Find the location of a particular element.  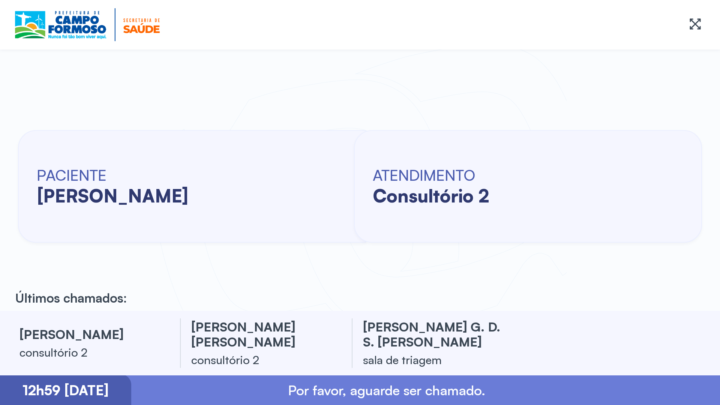

img: Logotipo do estabelecimento is located at coordinates (87, 25).